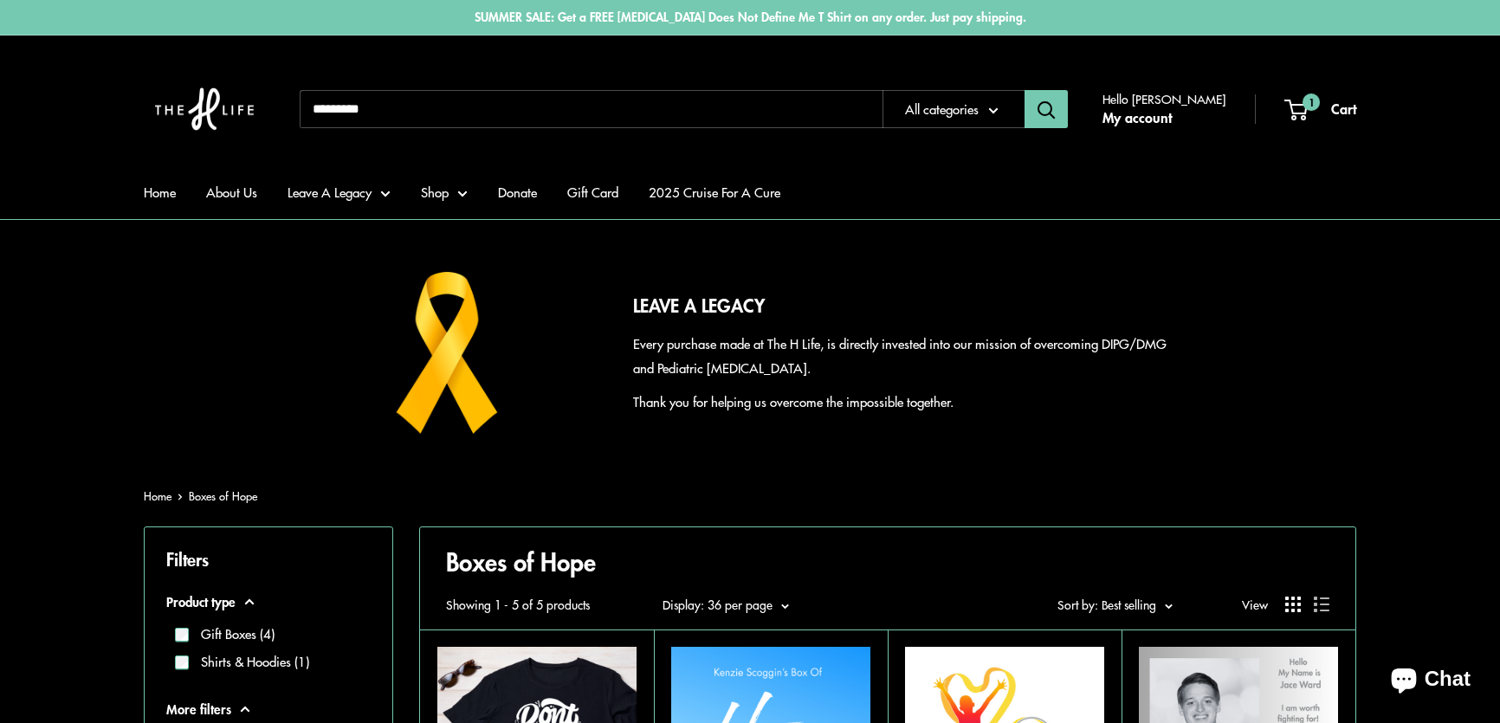  What do you see at coordinates (248, 661) in the screenshot?
I see `label: Shirts & Hoodies (1)` at bounding box center [248, 661].